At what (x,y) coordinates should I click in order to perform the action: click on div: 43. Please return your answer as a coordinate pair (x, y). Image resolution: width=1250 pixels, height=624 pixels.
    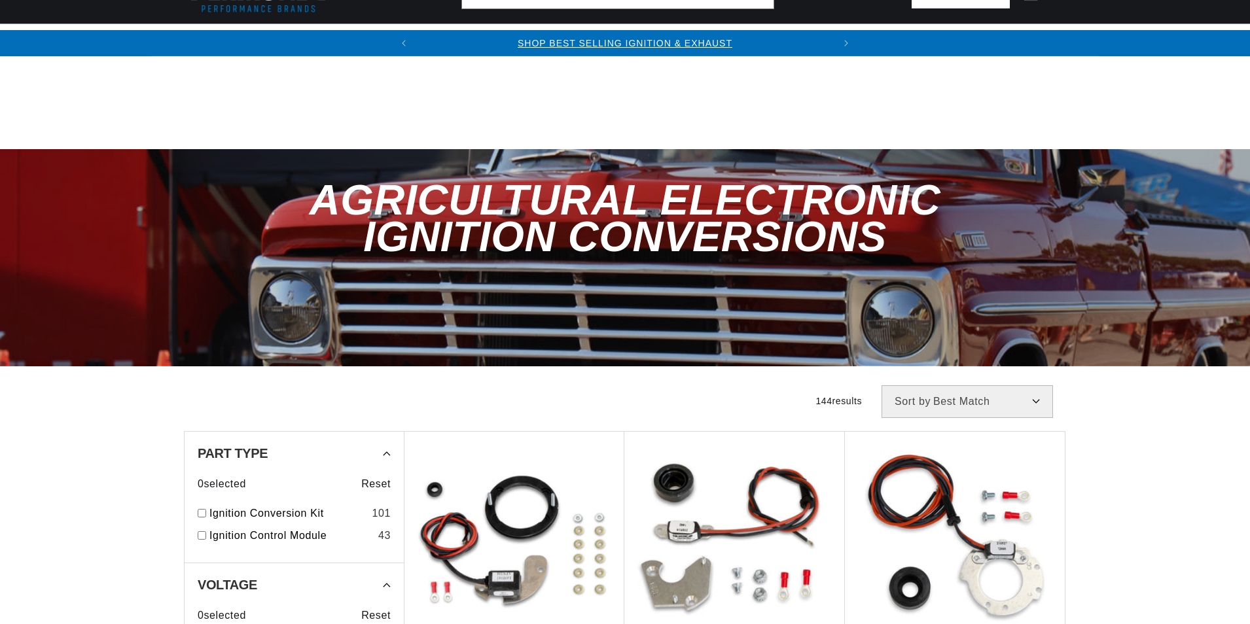
    Looking at the image, I should click on (384, 536).